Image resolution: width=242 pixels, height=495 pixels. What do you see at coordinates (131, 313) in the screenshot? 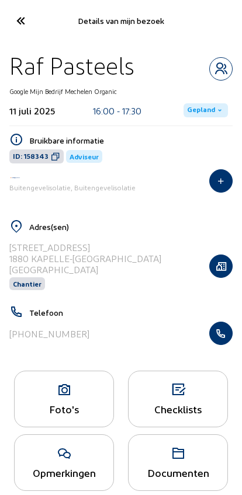
I see `h5: Telefoon` at bounding box center [131, 313].